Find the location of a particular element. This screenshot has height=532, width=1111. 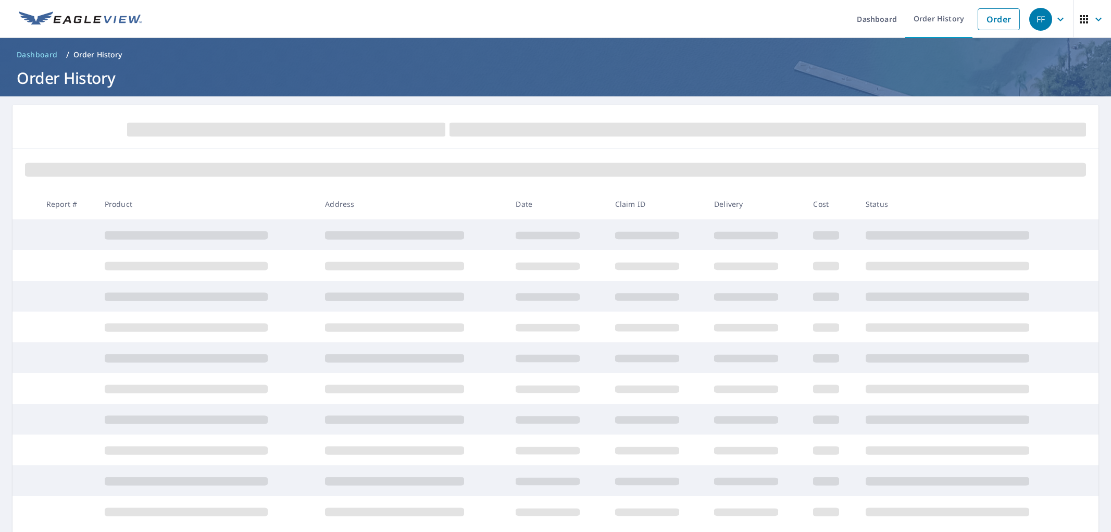

th: Date is located at coordinates (557, 204).